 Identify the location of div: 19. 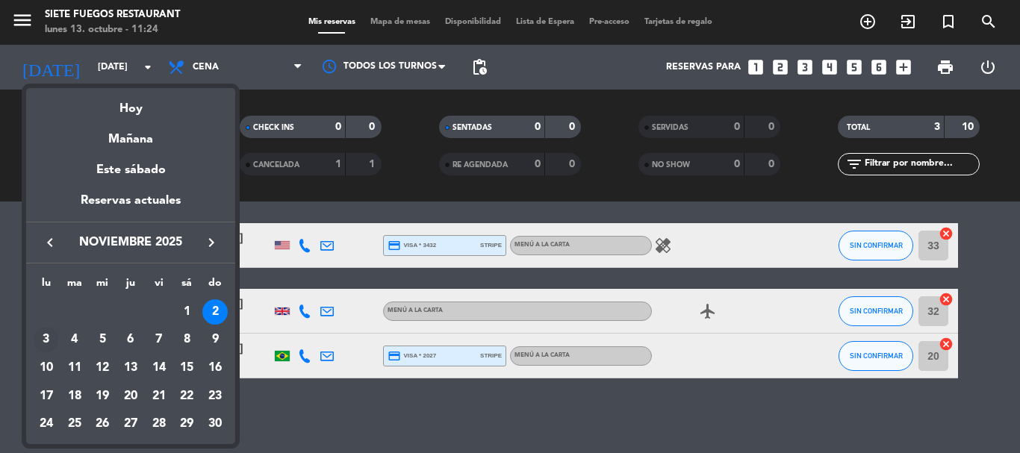
(102, 396).